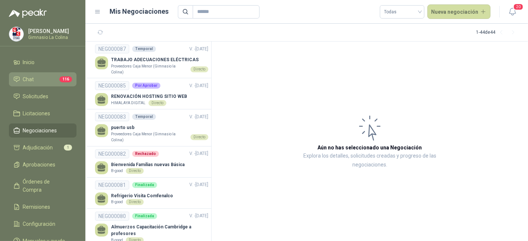 The height and width of the screenshot is (241, 528). Describe the element at coordinates (128, 103) in the screenshot. I see `p: HIMALAYA DIGITAL` at that location.